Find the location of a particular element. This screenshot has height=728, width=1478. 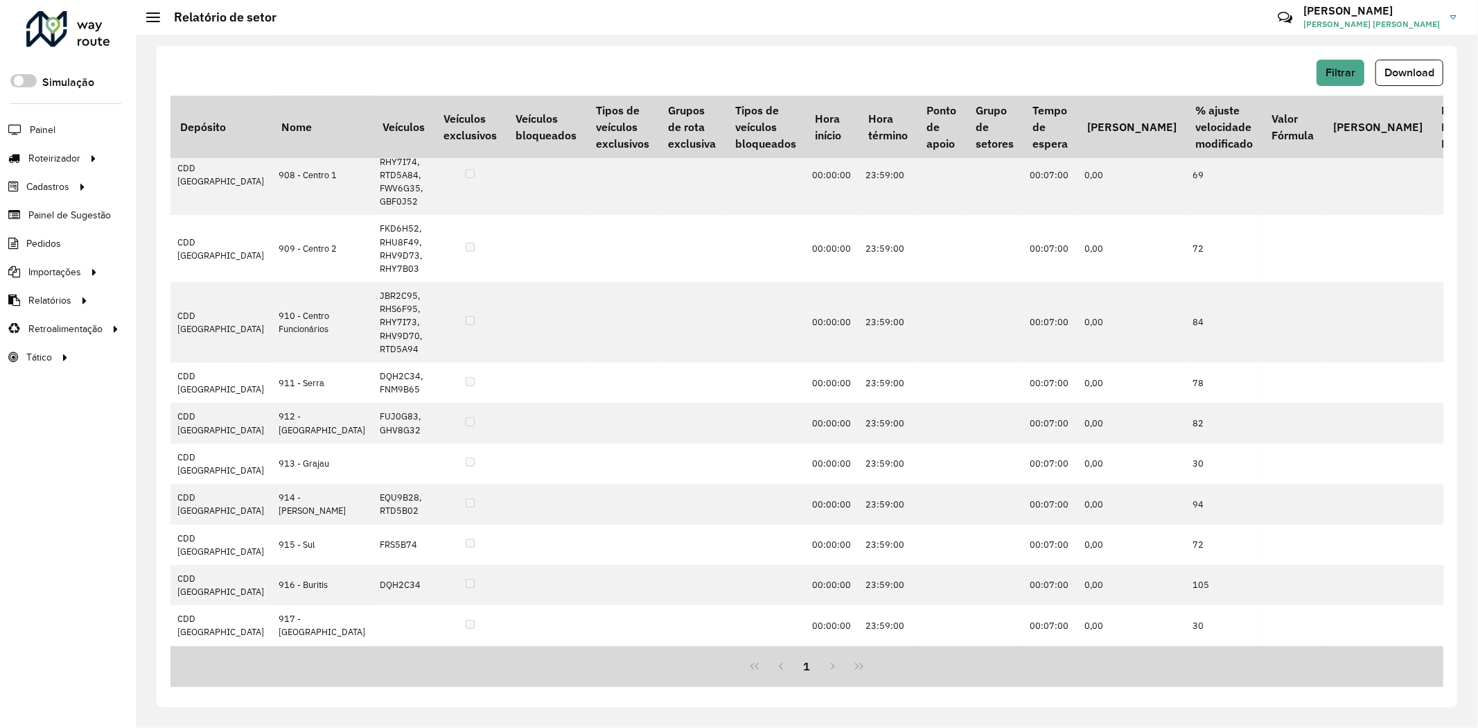

td: 910 - Centro Funcionários is located at coordinates (322, 322).